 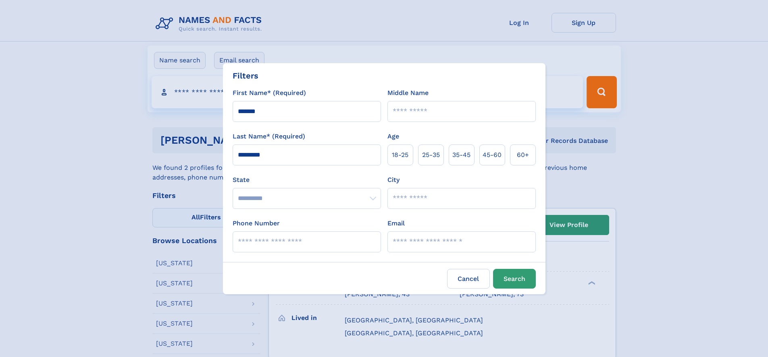 What do you see at coordinates (523, 155) in the screenshot?
I see `span: 60+` at bounding box center [523, 155].